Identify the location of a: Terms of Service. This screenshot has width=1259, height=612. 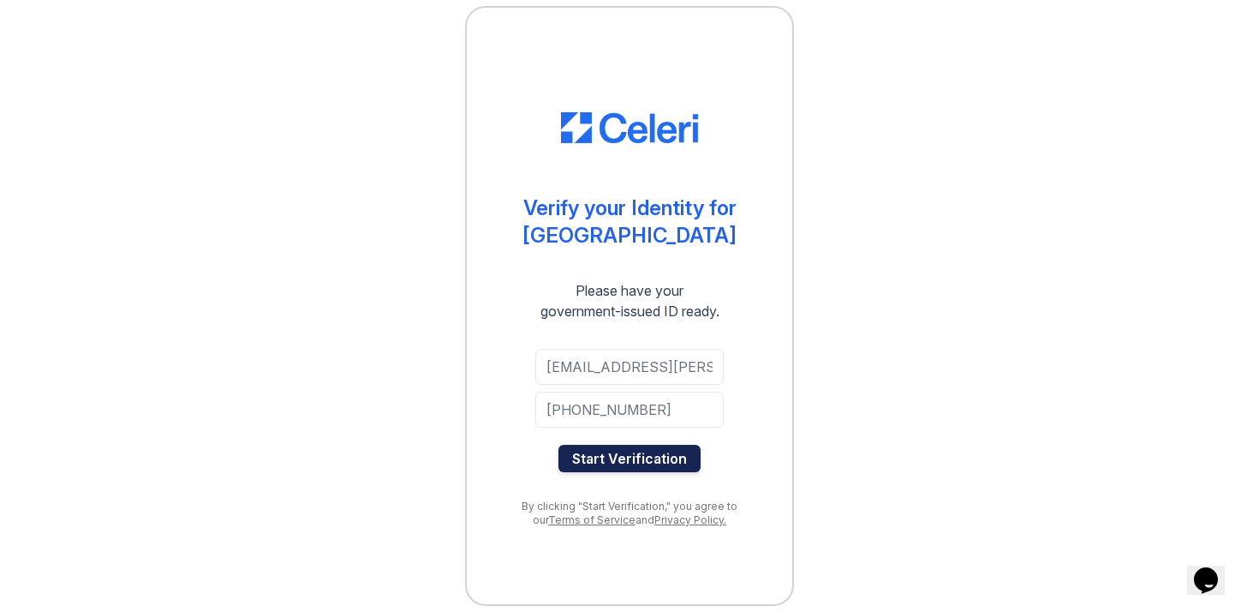
(592, 519).